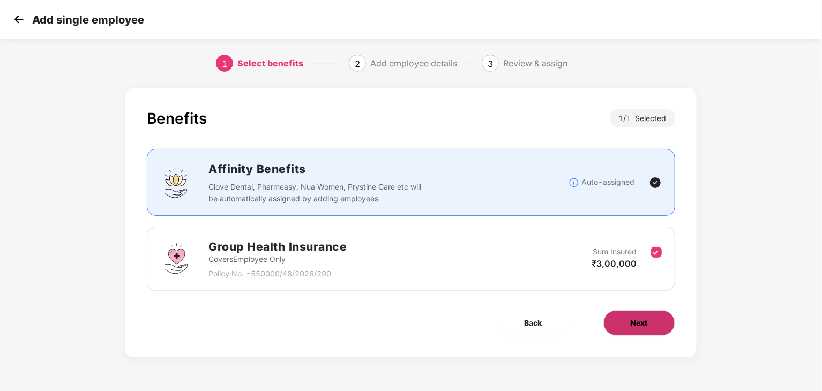 Image resolution: width=822 pixels, height=391 pixels. I want to click on p: Add single employee, so click(88, 20).